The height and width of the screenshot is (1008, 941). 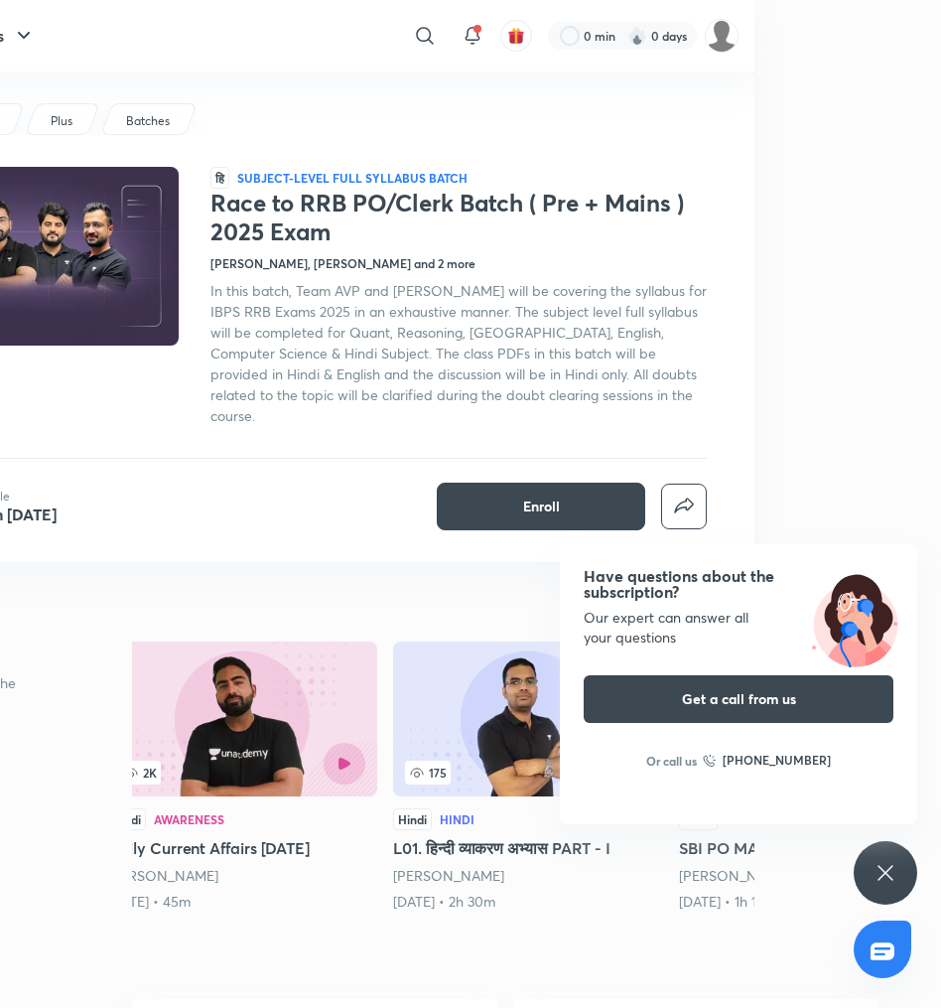 What do you see at coordinates (638, 36) in the screenshot?
I see `img: streak` at bounding box center [638, 36].